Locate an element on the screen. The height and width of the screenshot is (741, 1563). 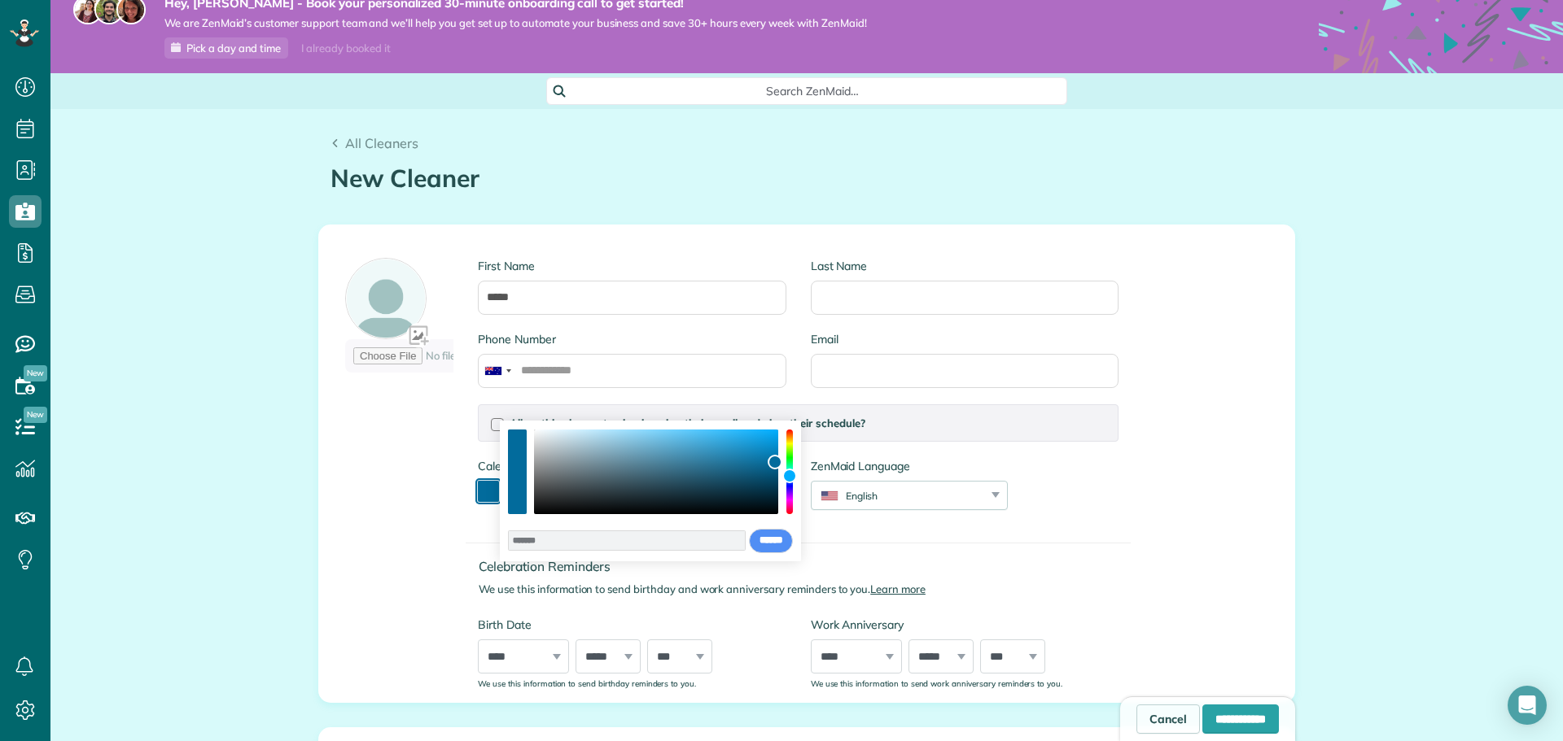
sub: We use this information to send work anniversary reminders to you. is located at coordinates (936, 684).